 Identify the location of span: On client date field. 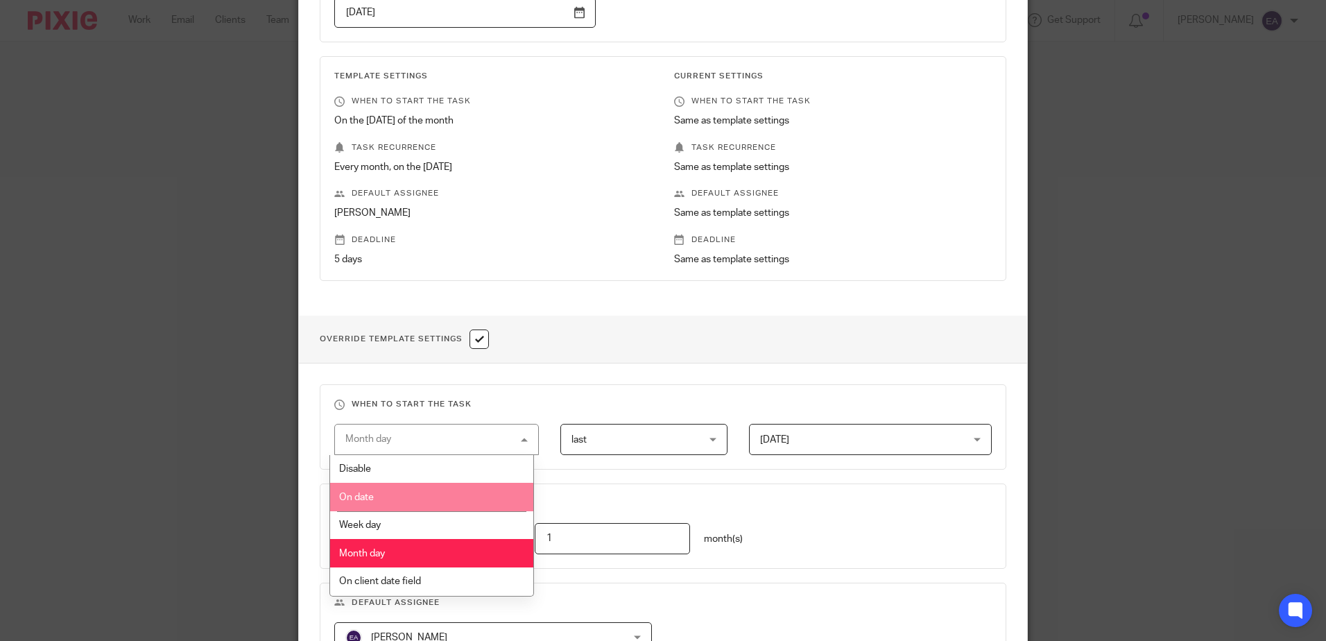
(380, 581).